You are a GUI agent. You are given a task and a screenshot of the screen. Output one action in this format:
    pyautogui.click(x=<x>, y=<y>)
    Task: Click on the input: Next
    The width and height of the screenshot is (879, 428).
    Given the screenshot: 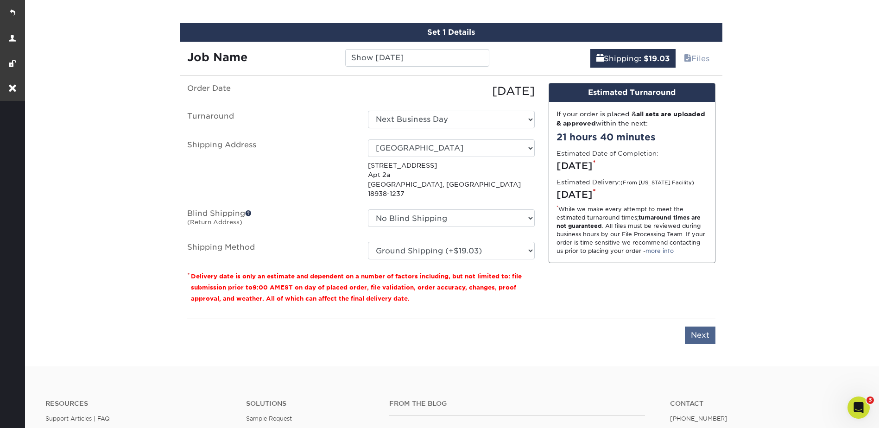 What is the action you would take?
    pyautogui.click(x=700, y=336)
    